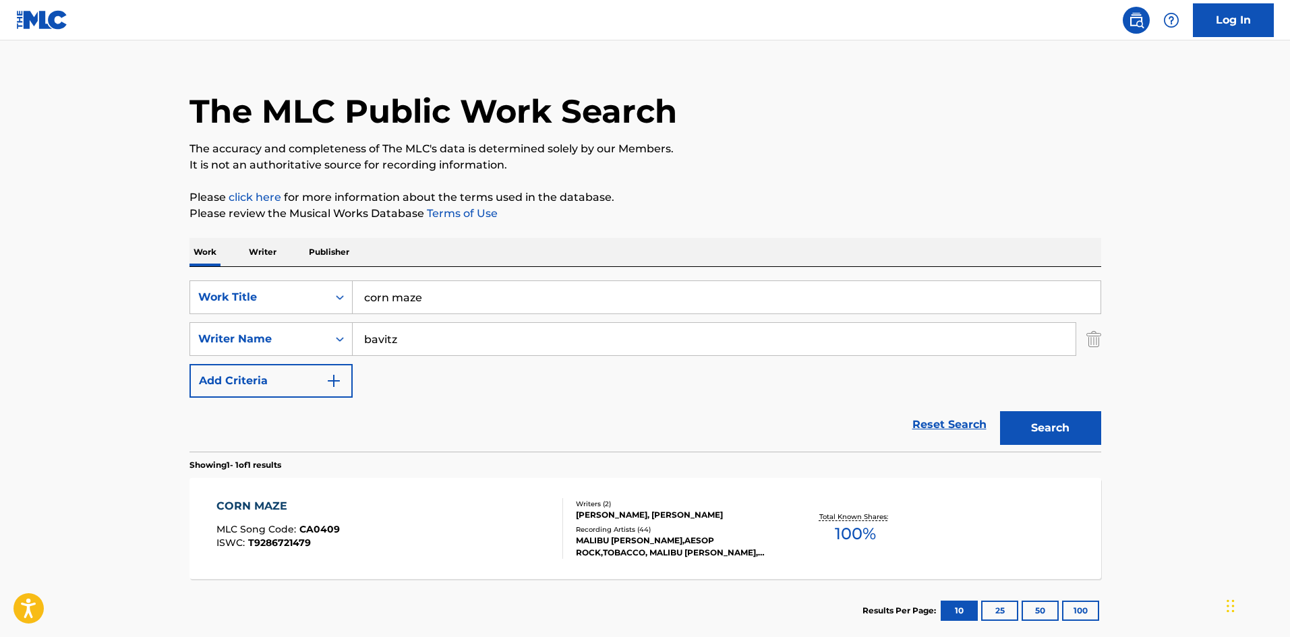 Image resolution: width=1290 pixels, height=637 pixels. What do you see at coordinates (959, 611) in the screenshot?
I see `button: 10` at bounding box center [959, 611].